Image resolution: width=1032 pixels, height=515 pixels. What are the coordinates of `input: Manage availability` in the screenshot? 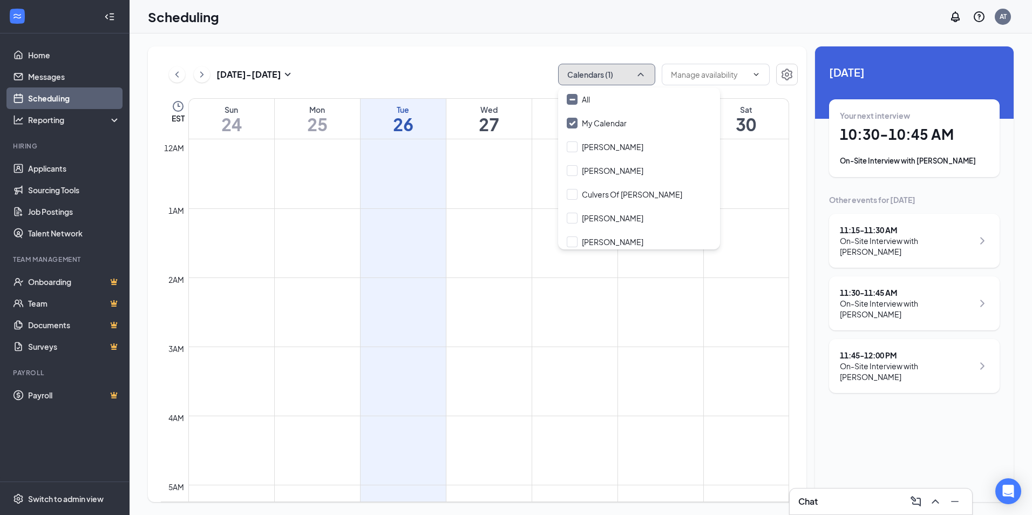 It's located at (709, 74).